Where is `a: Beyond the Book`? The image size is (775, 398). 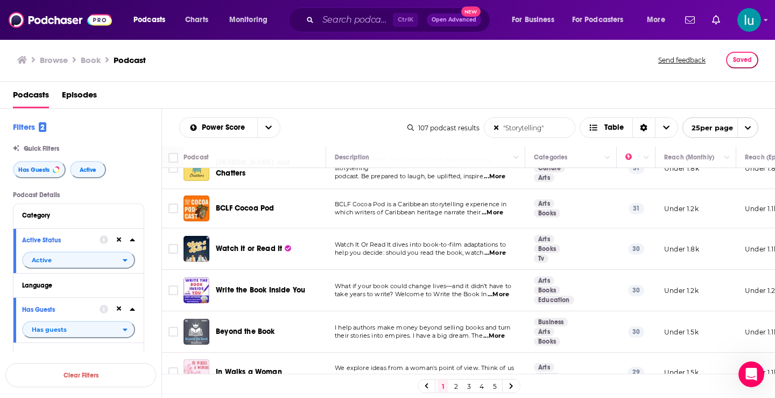 a: Beyond the Book is located at coordinates (245, 331).